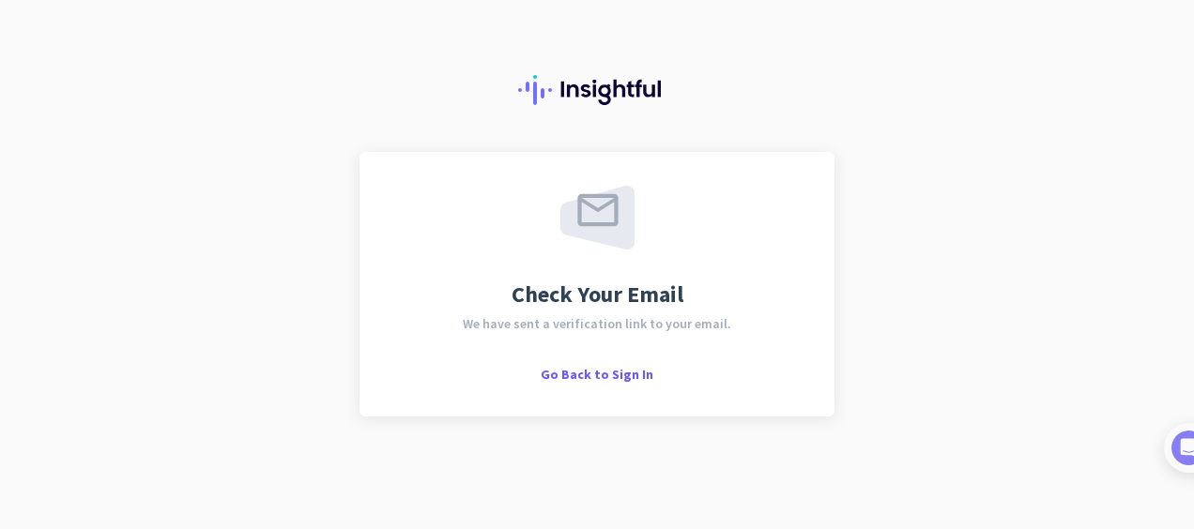 This screenshot has width=1194, height=529. I want to click on span: We have sent a verification link to your email., so click(597, 324).